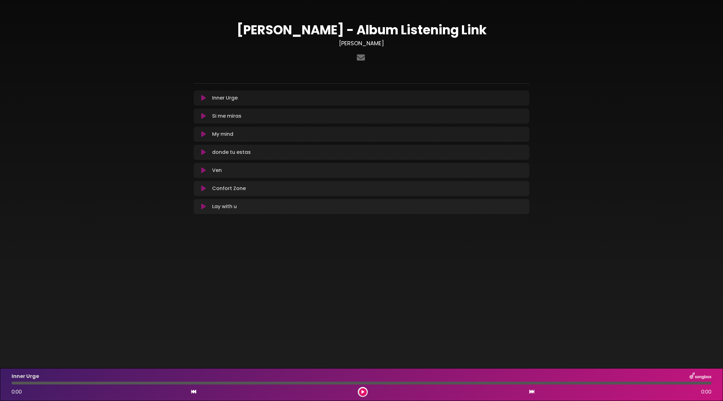 This screenshot has width=723, height=401. Describe the element at coordinates (225, 98) in the screenshot. I see `p: Inner Urge` at that location.